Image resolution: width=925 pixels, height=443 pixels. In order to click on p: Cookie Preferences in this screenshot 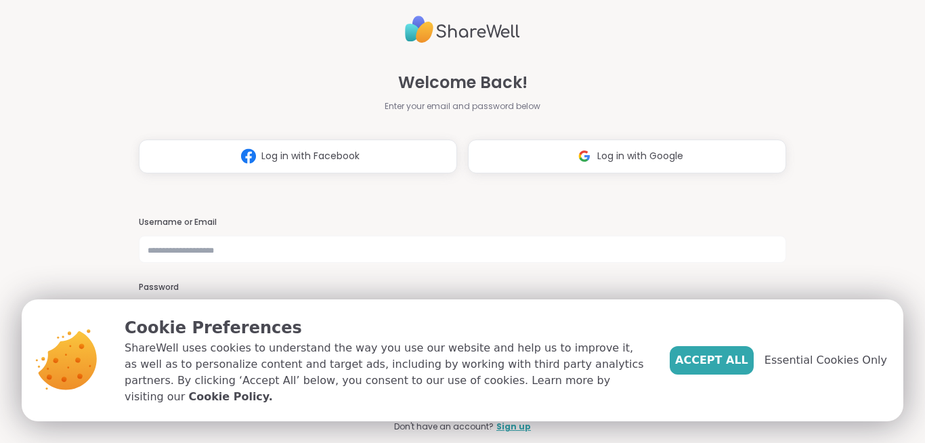, I will do `click(386, 328)`.